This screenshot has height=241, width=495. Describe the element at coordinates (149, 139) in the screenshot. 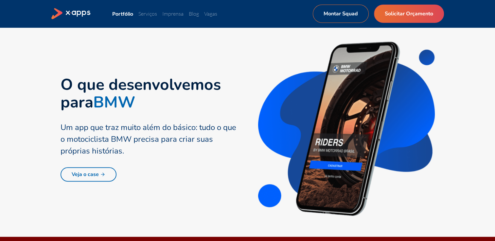

I see `div: Um app que traz muito além do básico: tudo o que o motociclista BMW precisa para criar suas própr...` at that location.